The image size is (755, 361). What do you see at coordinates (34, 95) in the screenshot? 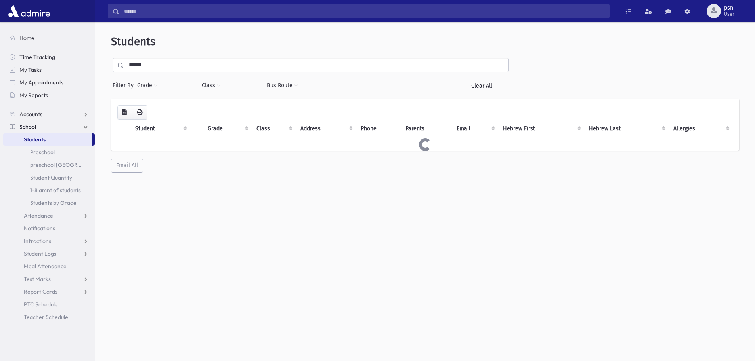
I see `span: My Reports` at bounding box center [34, 95].